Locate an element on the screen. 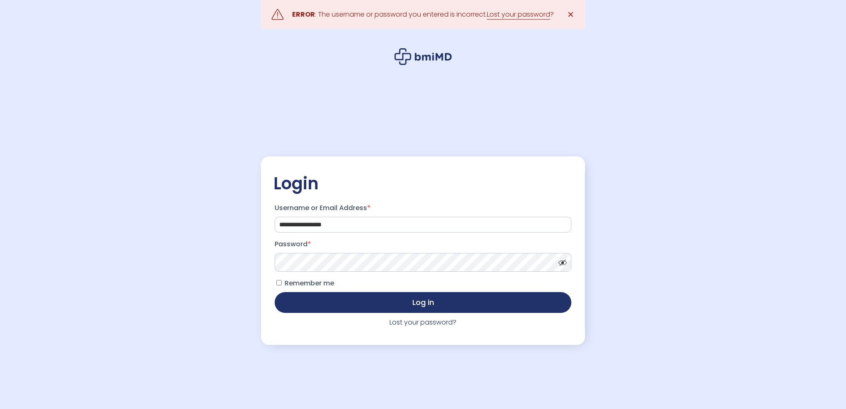 The image size is (846, 409). input: Remember me is located at coordinates (279, 282).